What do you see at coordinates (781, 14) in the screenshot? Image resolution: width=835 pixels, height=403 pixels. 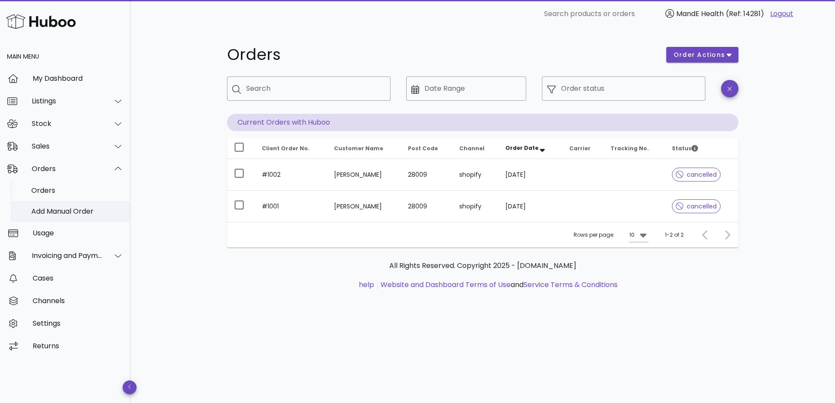 I see `a: Logout` at bounding box center [781, 14].